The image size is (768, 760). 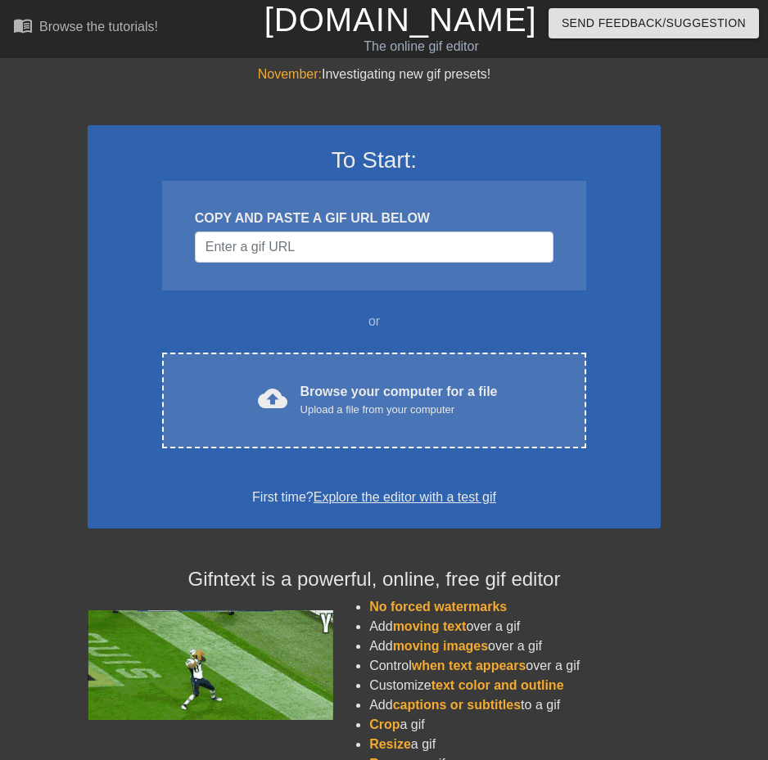 What do you see at coordinates (399, 410) in the screenshot?
I see `div: Upload a file from your computer` at bounding box center [399, 410].